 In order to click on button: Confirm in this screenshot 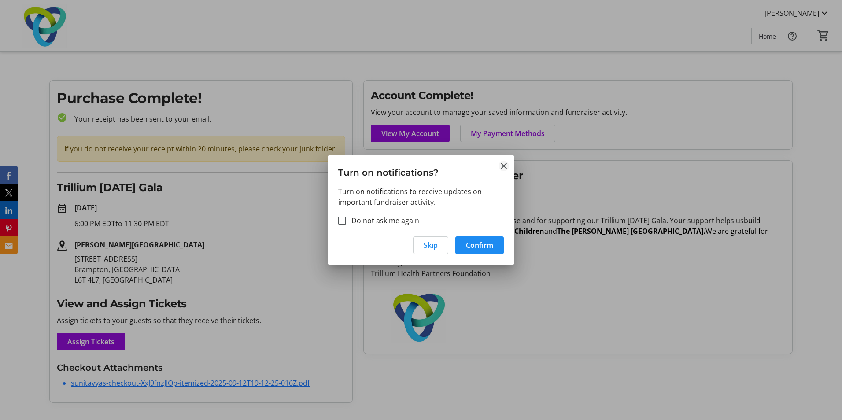, I will do `click(480, 245)`.